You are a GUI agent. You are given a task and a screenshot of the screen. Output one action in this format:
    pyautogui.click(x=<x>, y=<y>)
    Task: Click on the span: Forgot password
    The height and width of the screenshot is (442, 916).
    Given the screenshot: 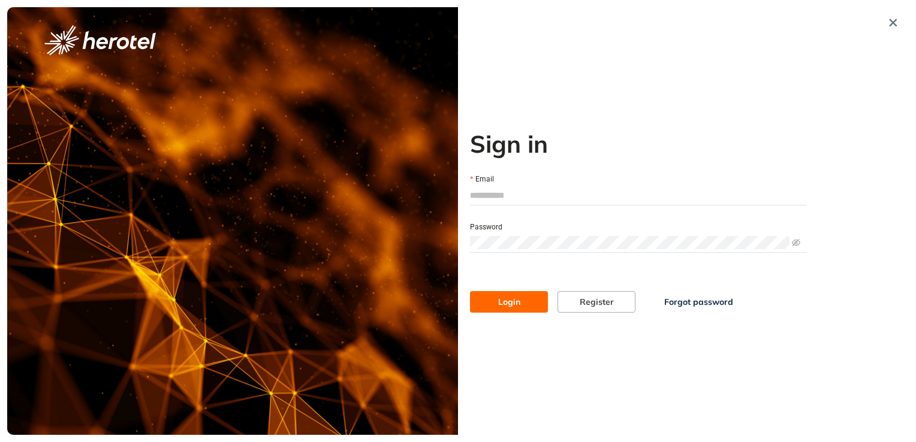 What is the action you would take?
    pyautogui.click(x=698, y=302)
    